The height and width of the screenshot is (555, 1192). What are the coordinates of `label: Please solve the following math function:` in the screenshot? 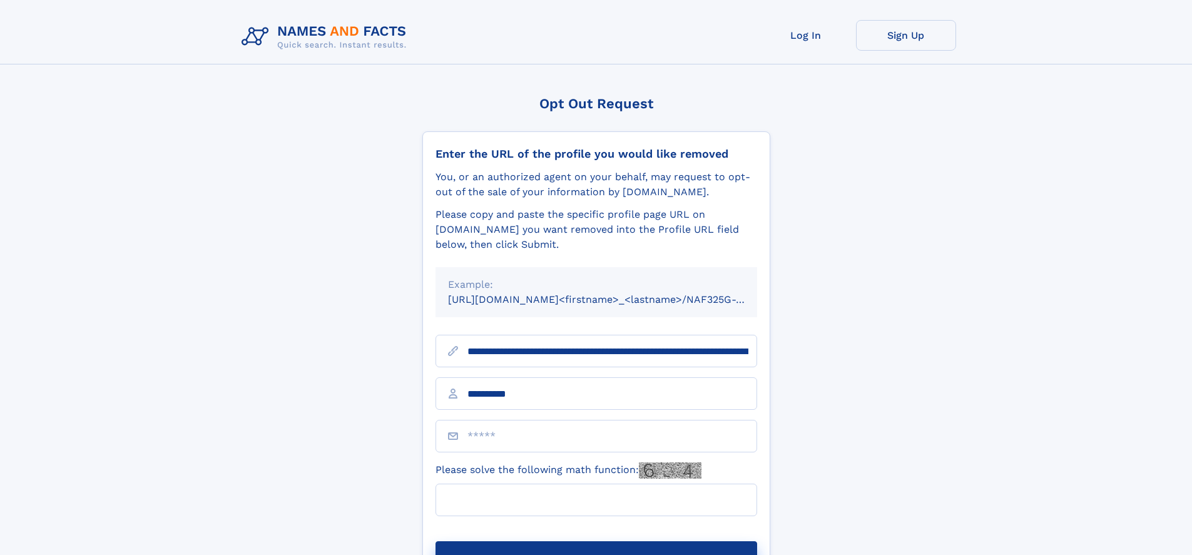 It's located at (568, 471).